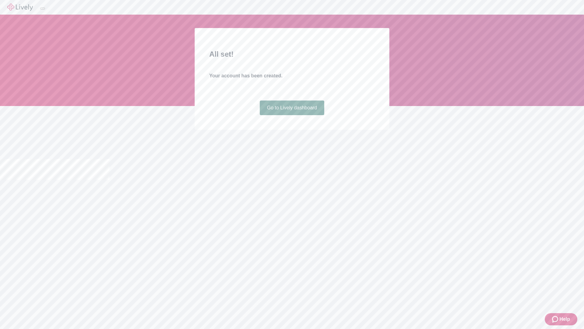  I want to click on img: Lively, so click(20, 7).